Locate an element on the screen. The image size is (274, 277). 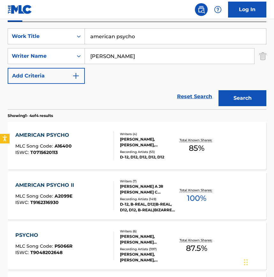
a: Log In is located at coordinates (247, 10).